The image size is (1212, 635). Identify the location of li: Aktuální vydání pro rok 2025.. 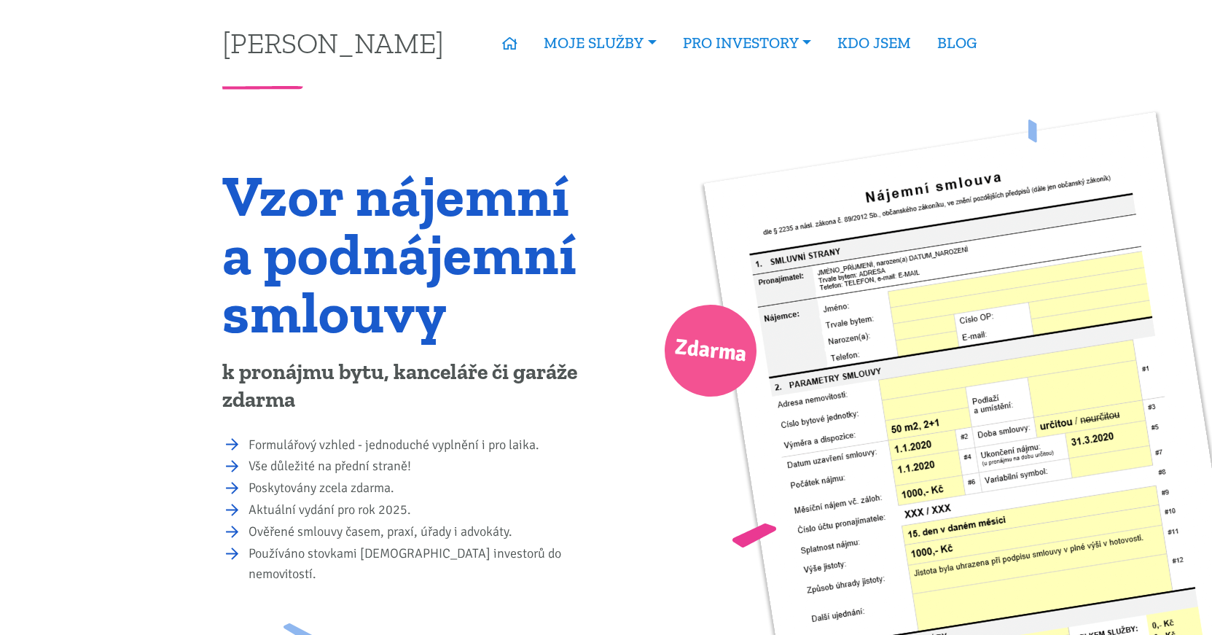
(422, 510).